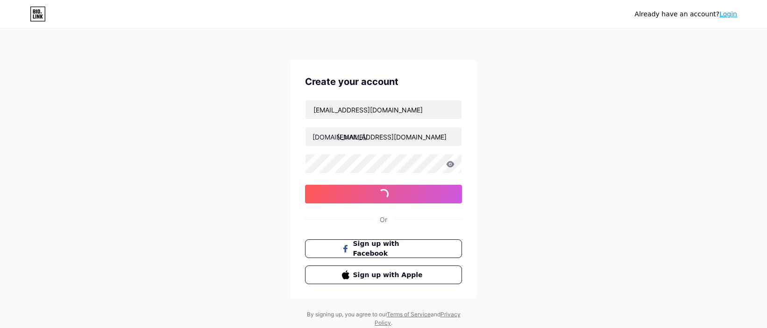 The height and width of the screenshot is (328, 767). Describe the element at coordinates (409, 314) in the screenshot. I see `a: Terms of Service` at that location.